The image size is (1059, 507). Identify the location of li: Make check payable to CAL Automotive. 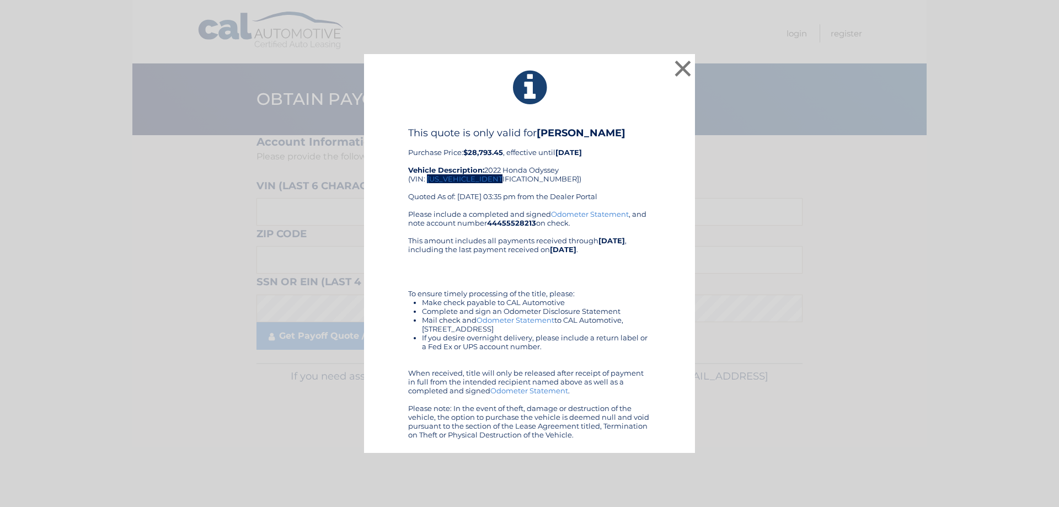
(536, 302).